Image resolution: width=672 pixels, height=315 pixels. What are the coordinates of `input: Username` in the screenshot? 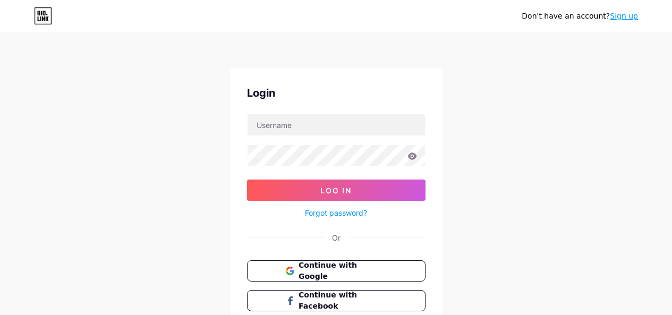 It's located at (336, 125).